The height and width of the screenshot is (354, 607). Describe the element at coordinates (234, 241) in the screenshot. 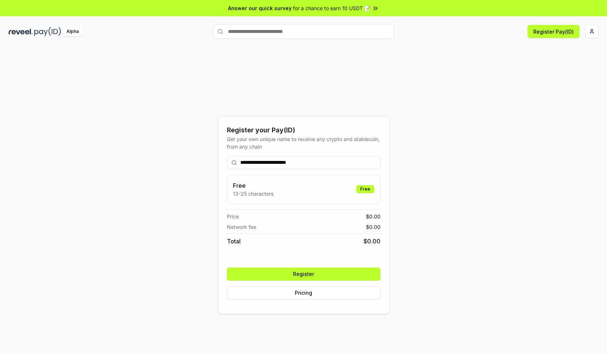

I see `span: Total` at that location.